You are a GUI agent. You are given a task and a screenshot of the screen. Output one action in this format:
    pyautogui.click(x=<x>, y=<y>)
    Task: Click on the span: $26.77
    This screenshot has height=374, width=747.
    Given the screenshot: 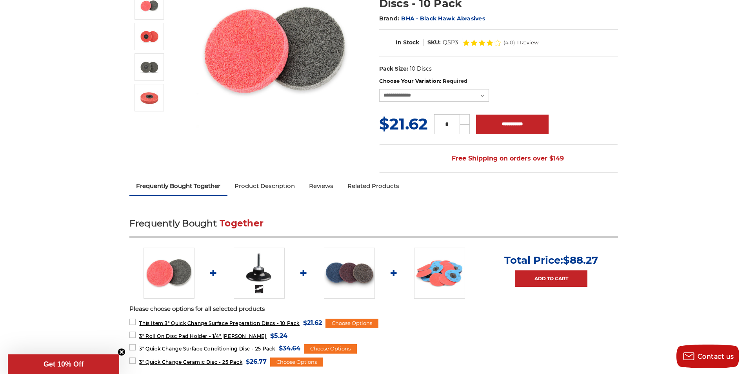 What is the action you would take?
    pyautogui.click(x=256, y=361)
    